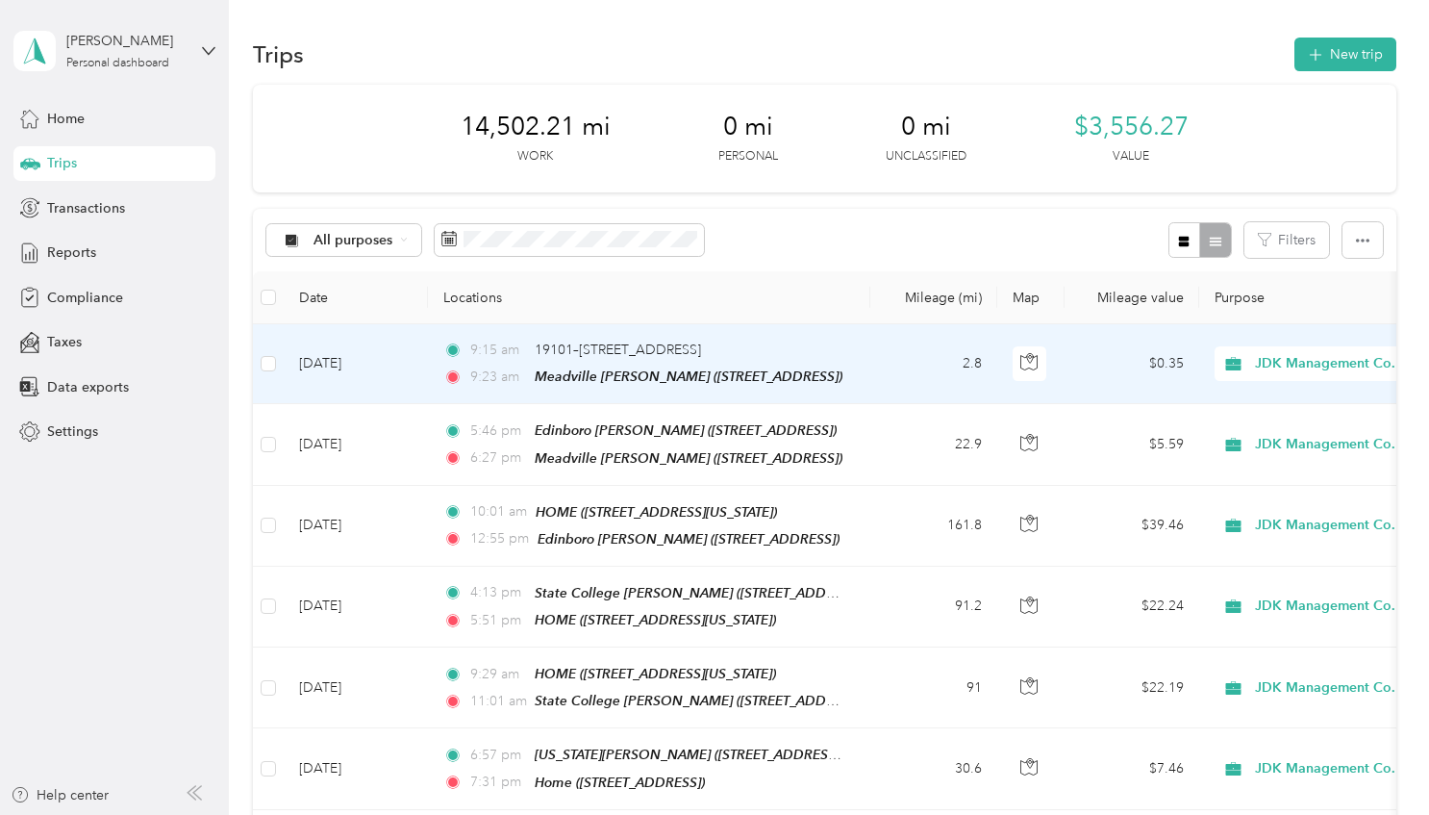 This screenshot has height=815, width=1429. Describe the element at coordinates (353, 240) in the screenshot. I see `span: All purposes` at that location.